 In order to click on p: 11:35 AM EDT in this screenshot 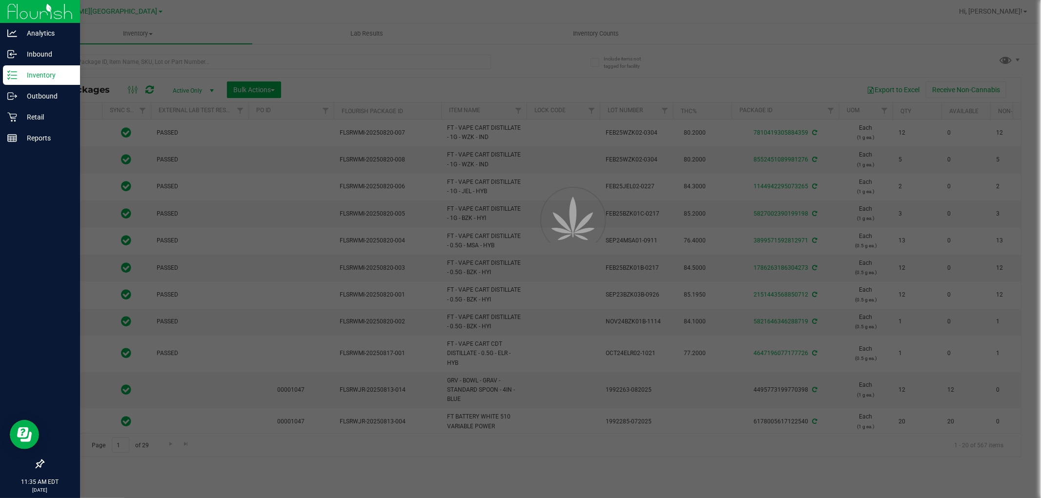, I will do `click(40, 482)`.